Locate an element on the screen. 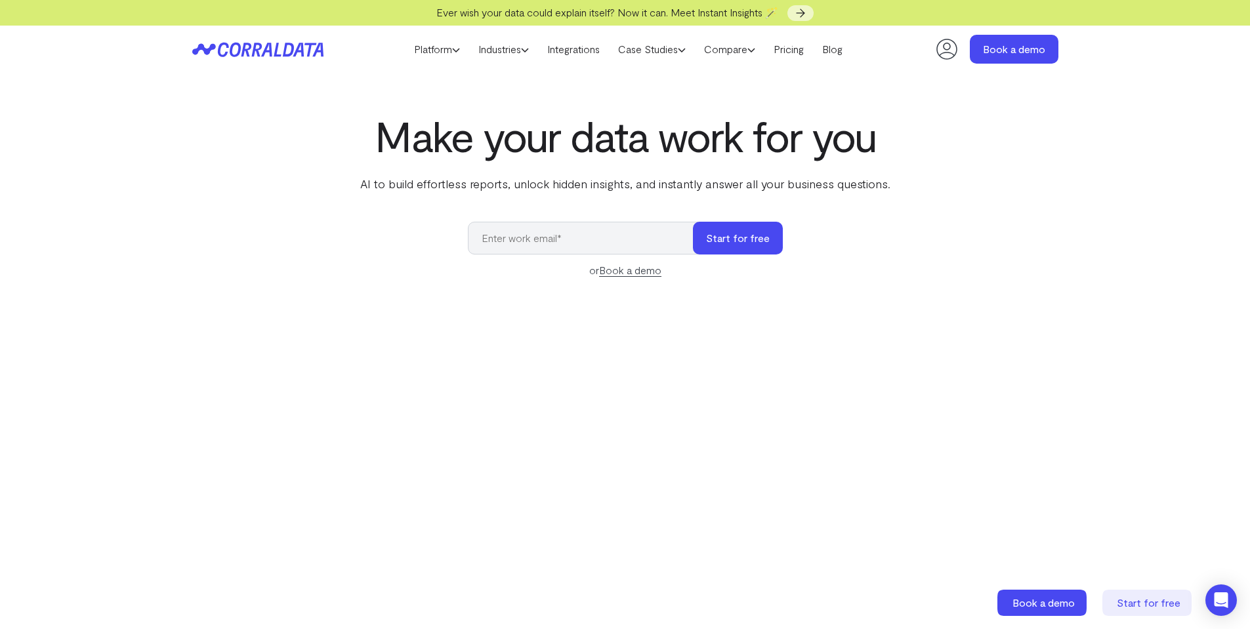  div: or is located at coordinates (625, 270).